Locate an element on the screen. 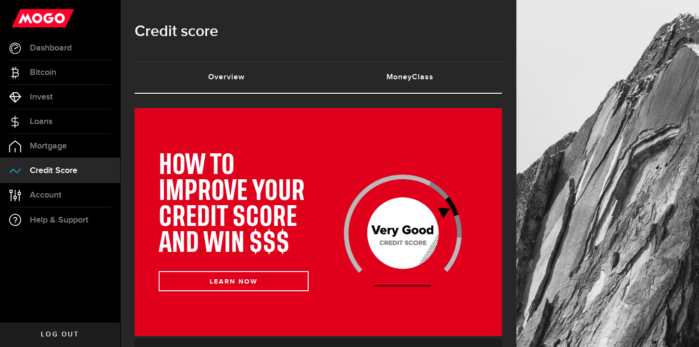 The image size is (699, 347). ul: Tabs Navigation is located at coordinates (318, 77).